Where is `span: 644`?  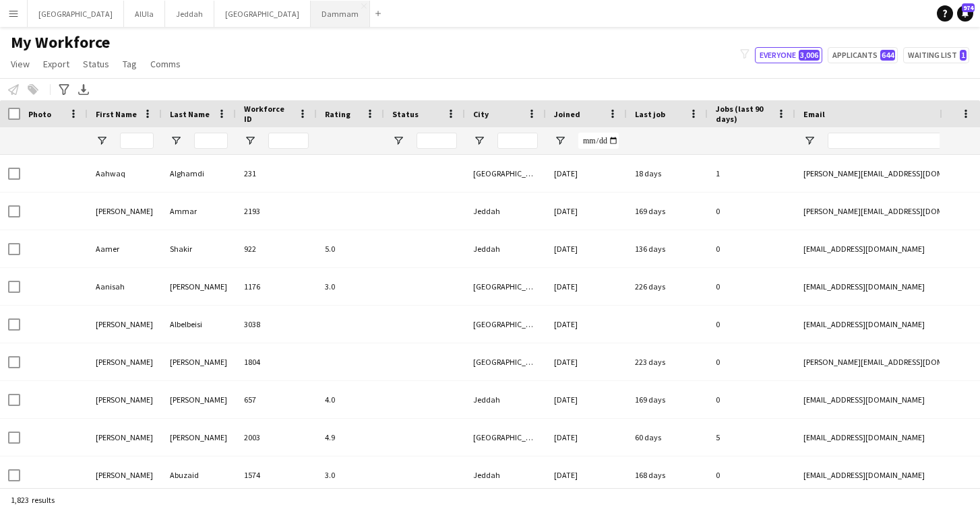
span: 644 is located at coordinates (887, 55).